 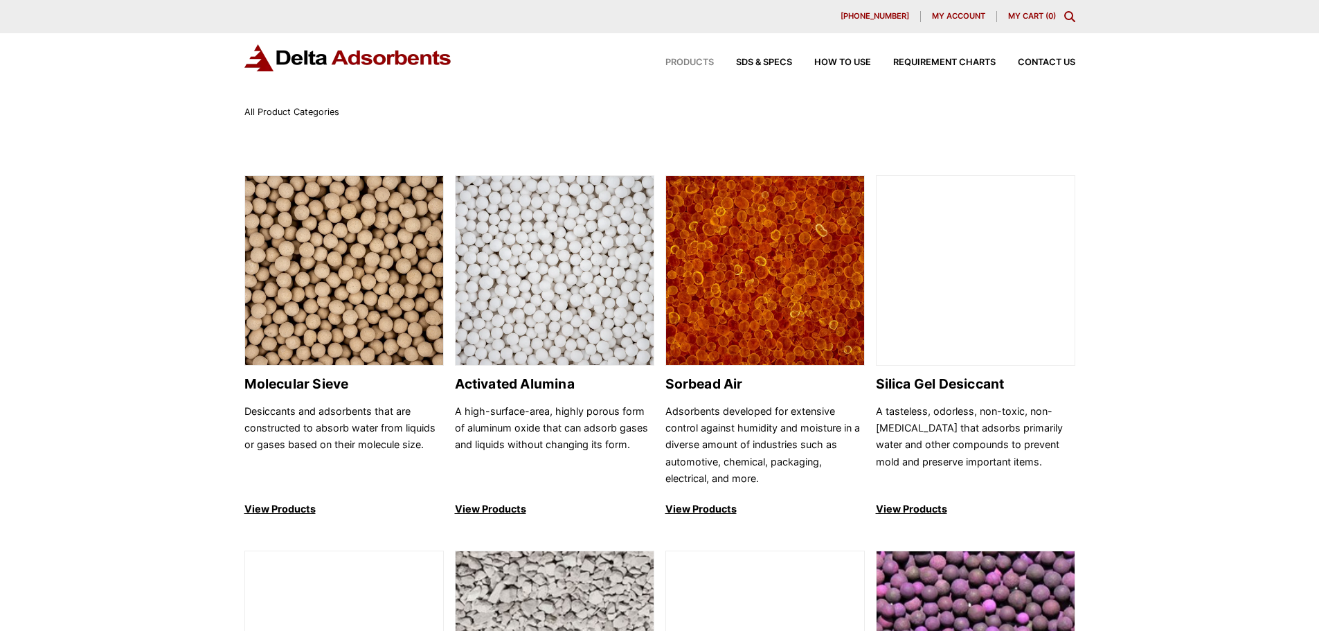 What do you see at coordinates (1031, 16) in the screenshot?
I see `a: My Cart (0)` at bounding box center [1031, 16].